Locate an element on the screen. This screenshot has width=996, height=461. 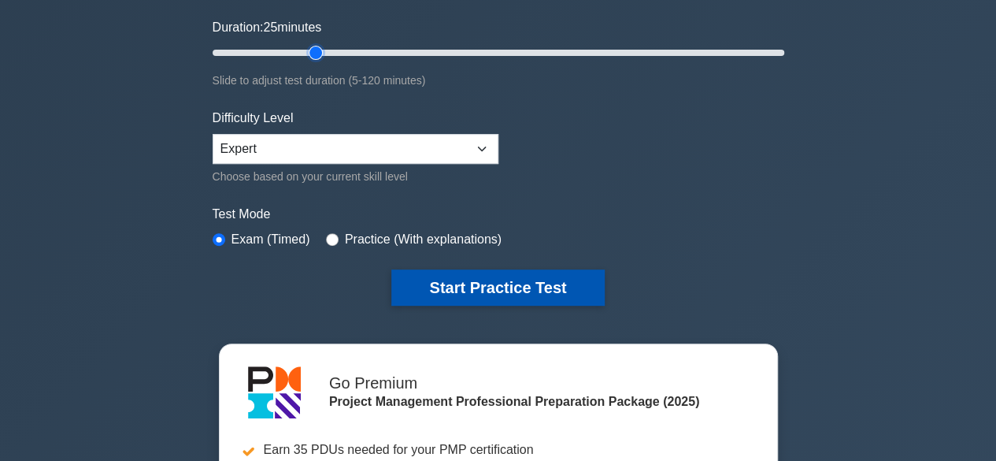
div: Slide to adjust test duration (5-120 minutes) is located at coordinates (498, 80).